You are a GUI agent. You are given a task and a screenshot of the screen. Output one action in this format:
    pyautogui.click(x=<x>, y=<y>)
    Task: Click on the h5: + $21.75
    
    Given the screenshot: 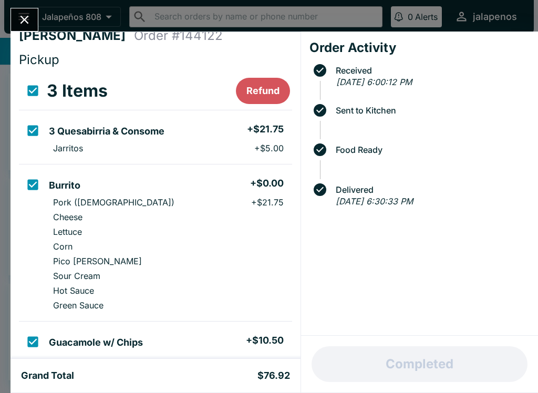 What is the action you would take?
    pyautogui.click(x=265, y=129)
    